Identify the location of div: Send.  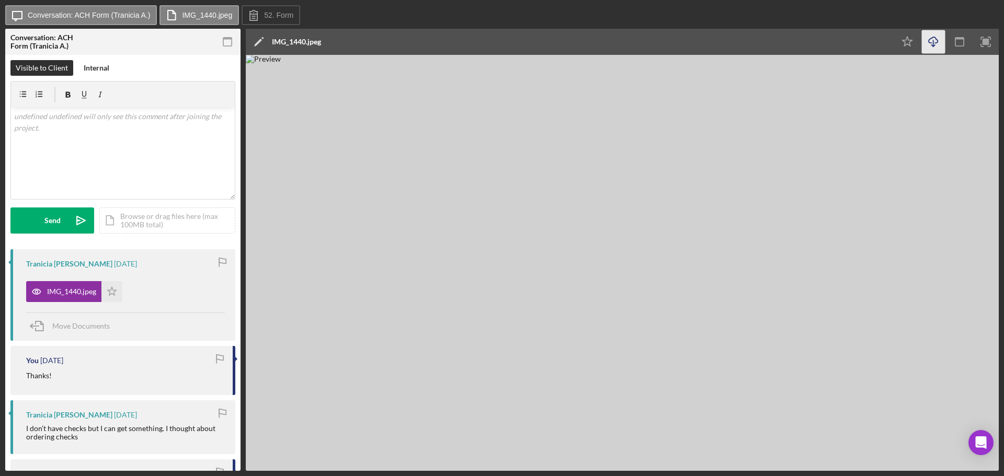
(52, 221).